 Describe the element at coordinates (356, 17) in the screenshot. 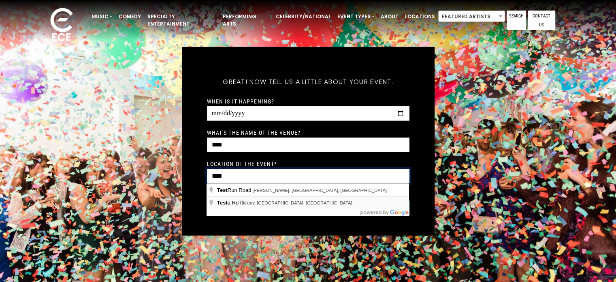

I see `a: Event Types` at that location.